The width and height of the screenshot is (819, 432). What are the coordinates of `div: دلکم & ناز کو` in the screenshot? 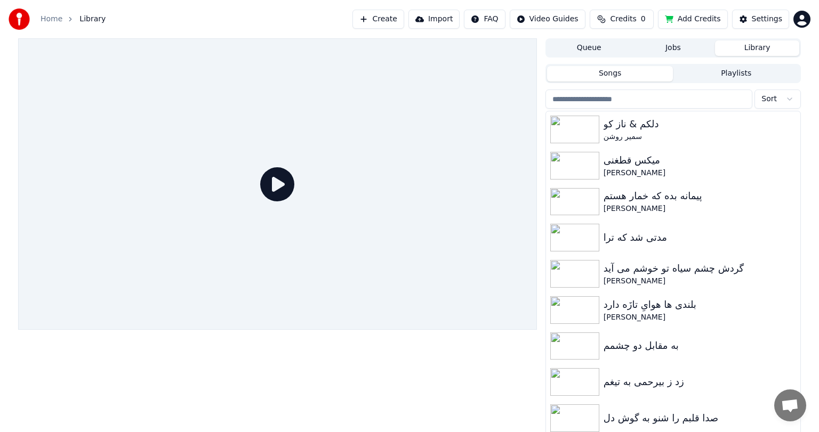 It's located at (699, 124).